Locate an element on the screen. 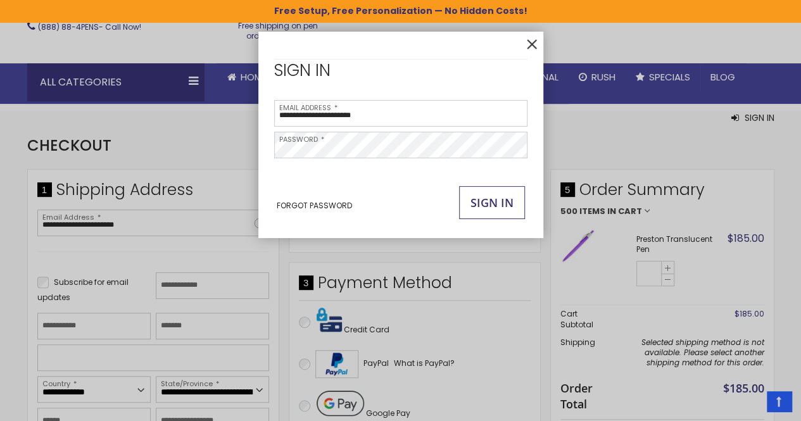 The image size is (801, 421). span: Sign In is located at coordinates (492, 203).